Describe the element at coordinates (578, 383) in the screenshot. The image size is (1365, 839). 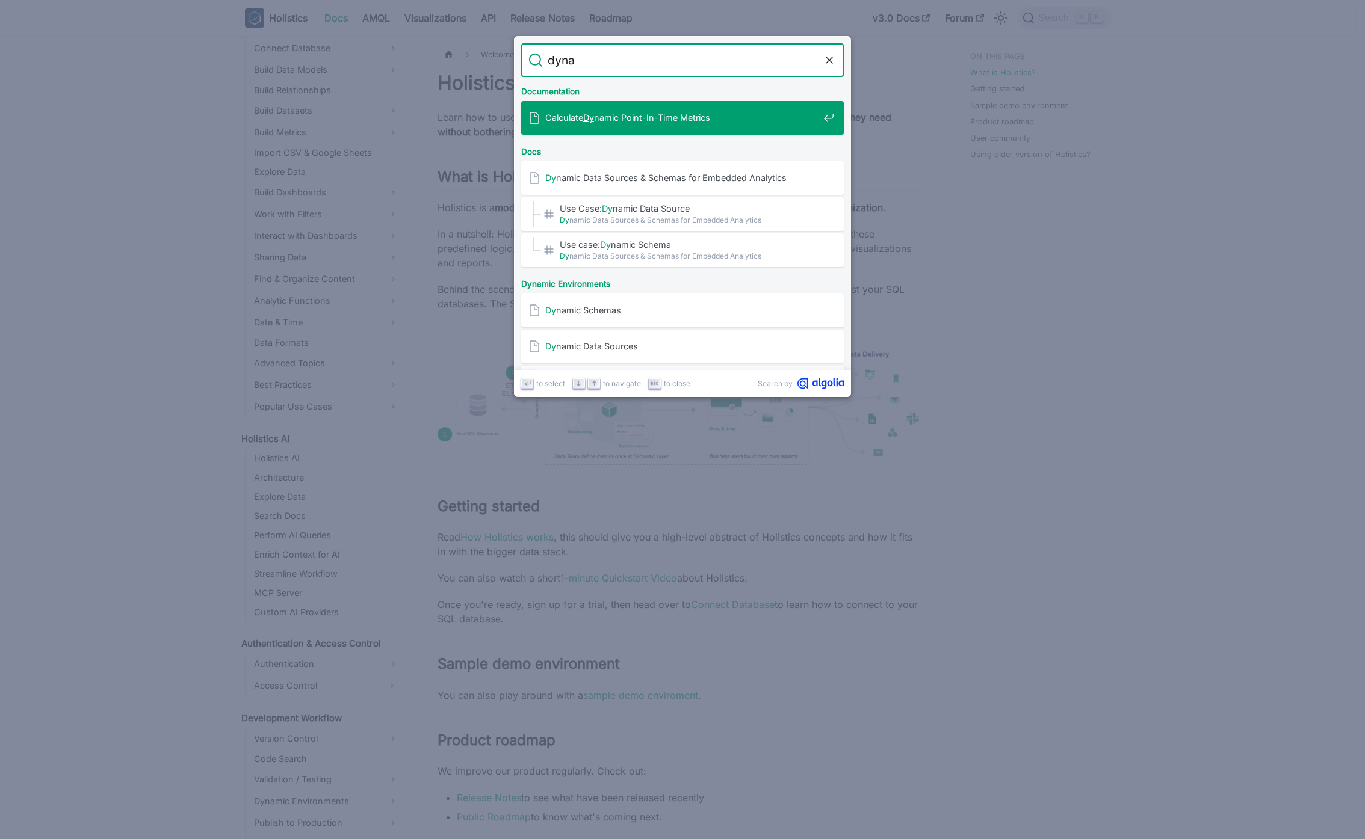
I see `svg: Arrow down` at that location.